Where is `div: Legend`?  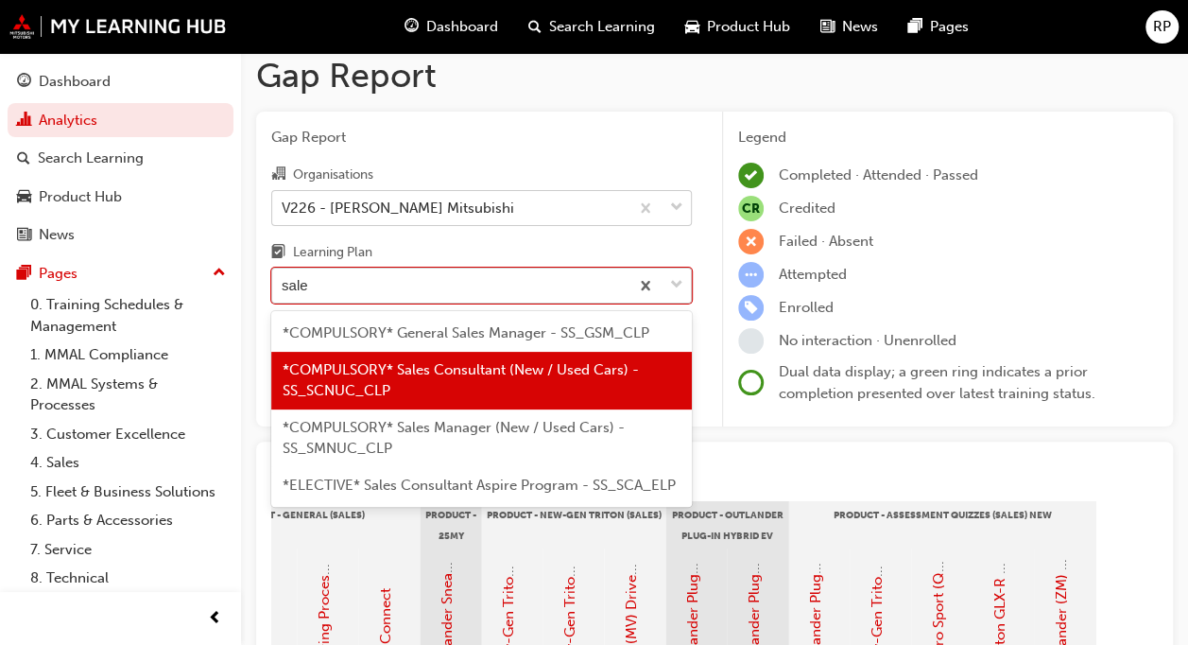 div: Legend is located at coordinates (948, 137).